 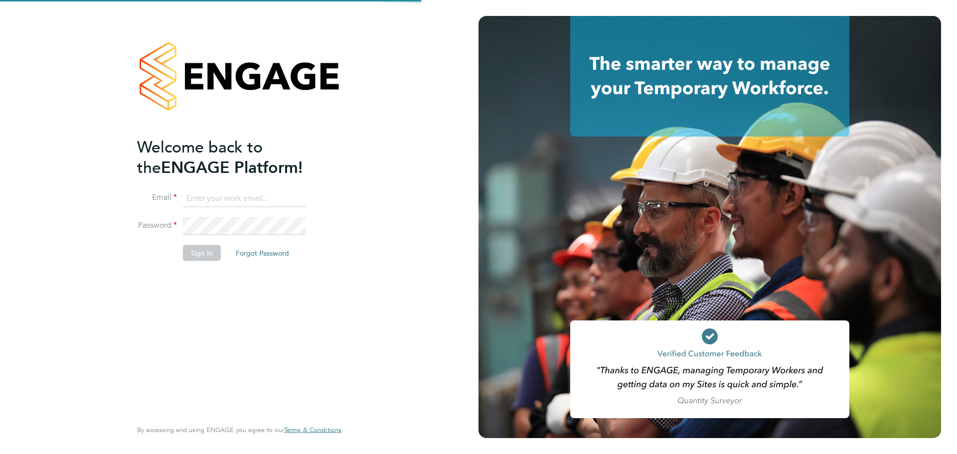 What do you see at coordinates (234, 157) in the screenshot?
I see `h2: ENGAGE Platform!` at bounding box center [234, 157].